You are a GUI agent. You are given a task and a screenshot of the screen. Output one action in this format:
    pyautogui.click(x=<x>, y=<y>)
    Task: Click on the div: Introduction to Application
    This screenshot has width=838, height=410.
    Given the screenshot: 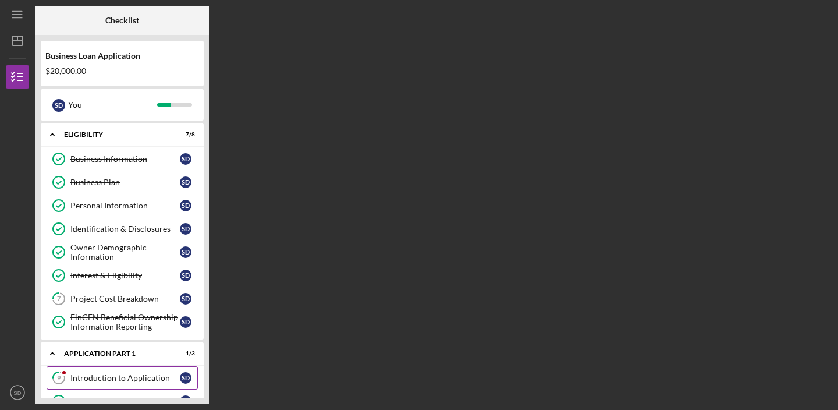 What is the action you would take?
    pyautogui.click(x=125, y=378)
    